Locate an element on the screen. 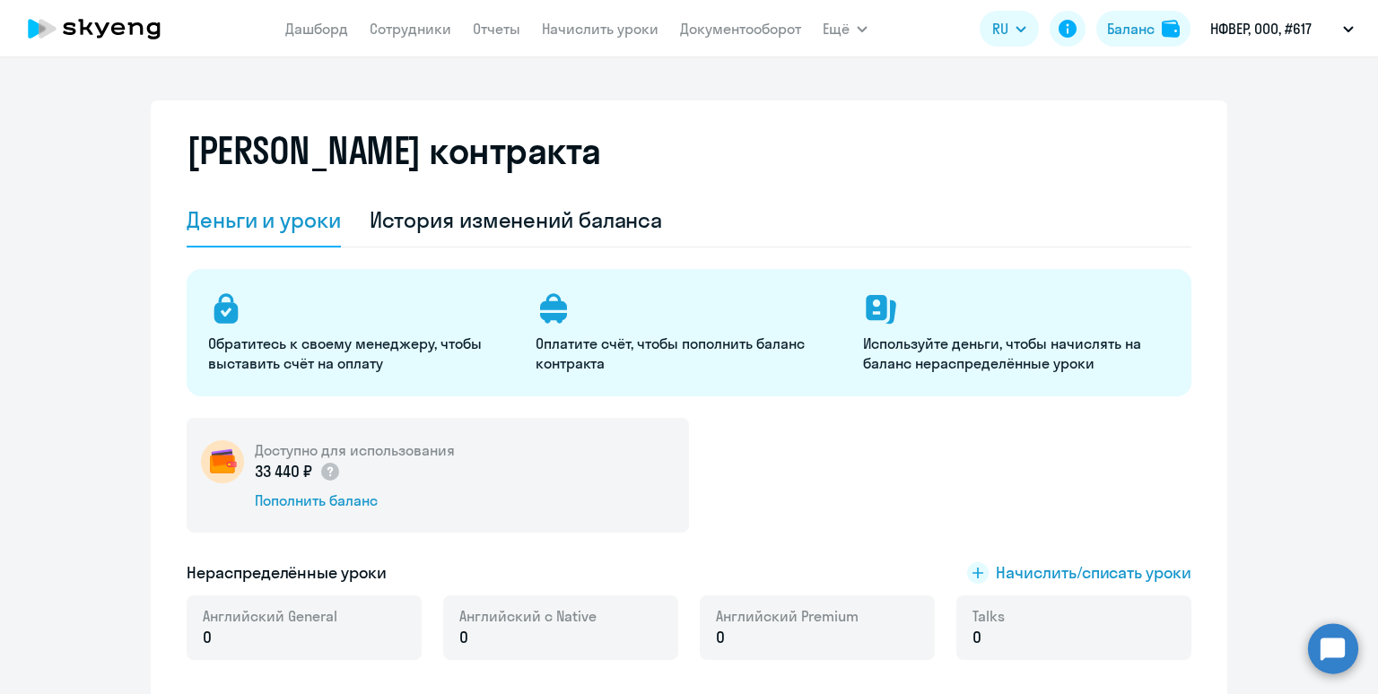 This screenshot has width=1378, height=694. button: НФВЕР, ООО, #617 is located at coordinates (1282, 29).